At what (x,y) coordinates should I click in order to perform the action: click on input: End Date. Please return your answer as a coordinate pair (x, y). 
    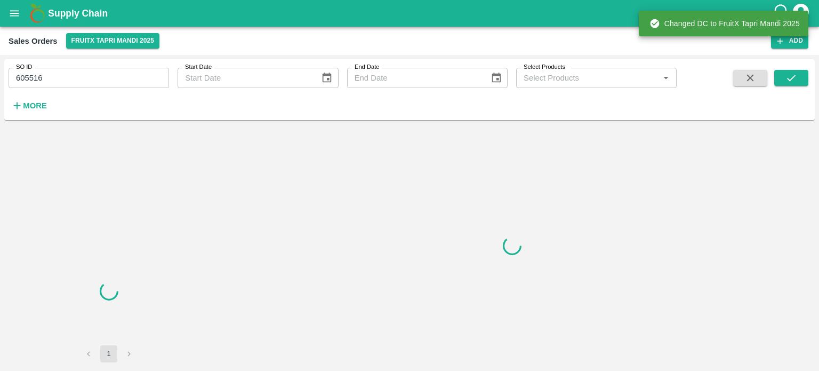
    Looking at the image, I should click on (415, 78).